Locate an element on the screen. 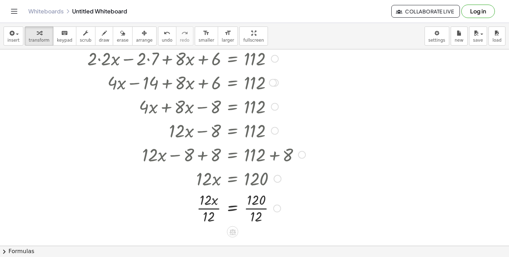  span: undo is located at coordinates (167, 40).